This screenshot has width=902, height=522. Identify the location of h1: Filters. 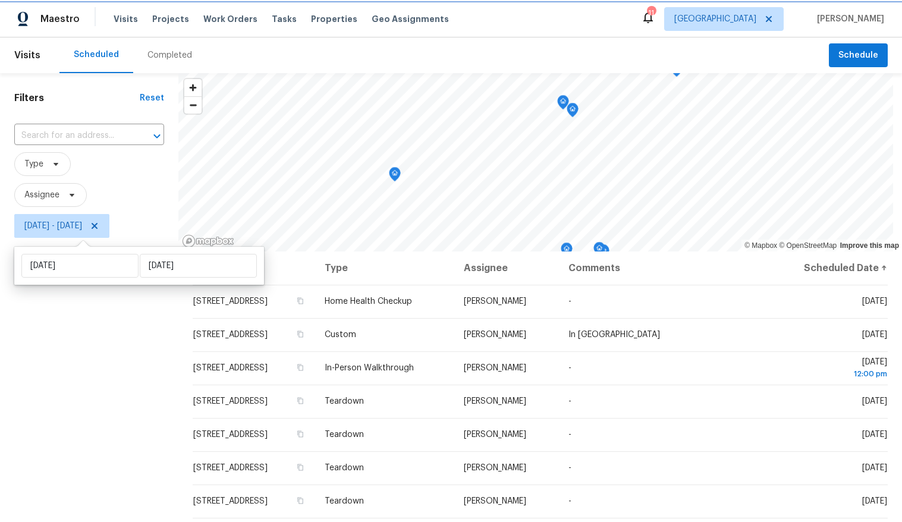
(77, 98).